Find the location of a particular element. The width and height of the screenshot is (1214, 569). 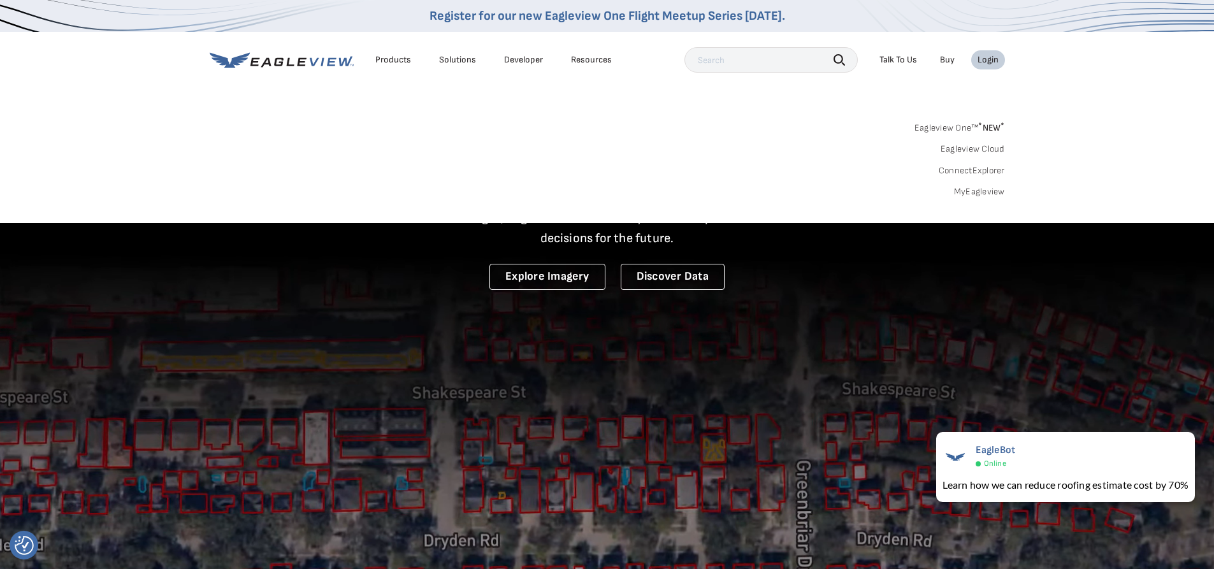

span: EagleBot is located at coordinates (996, 450).